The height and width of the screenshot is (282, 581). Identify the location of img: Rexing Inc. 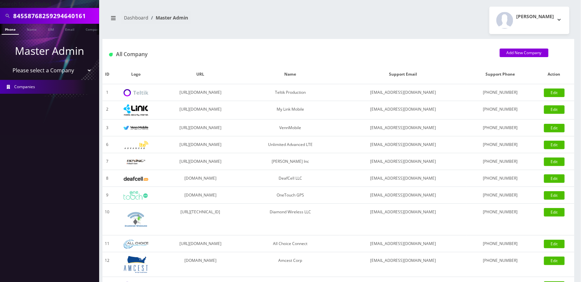
(136, 162).